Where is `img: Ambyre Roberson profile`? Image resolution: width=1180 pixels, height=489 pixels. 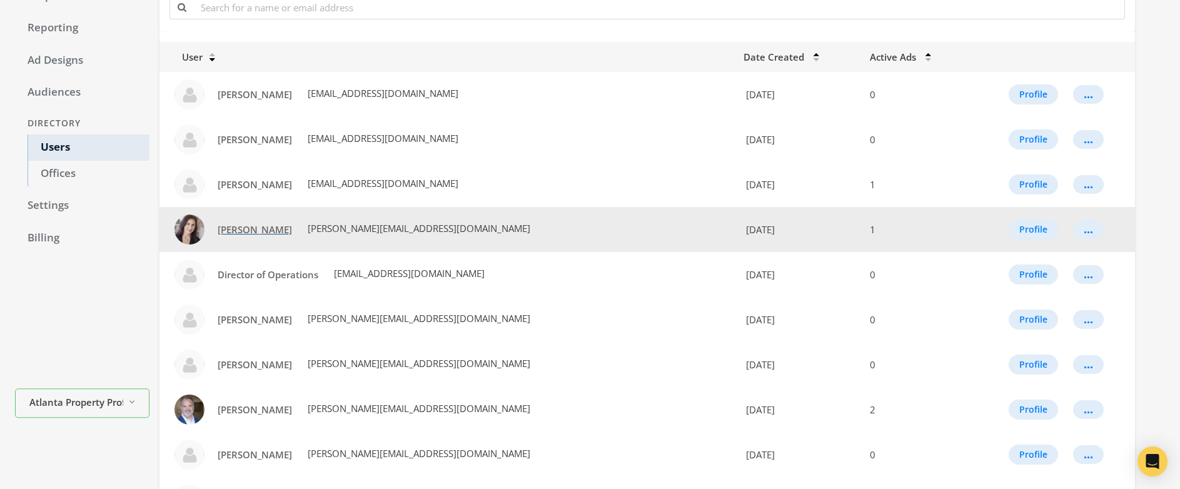
img: Ambyre Roberson profile is located at coordinates (189, 139).